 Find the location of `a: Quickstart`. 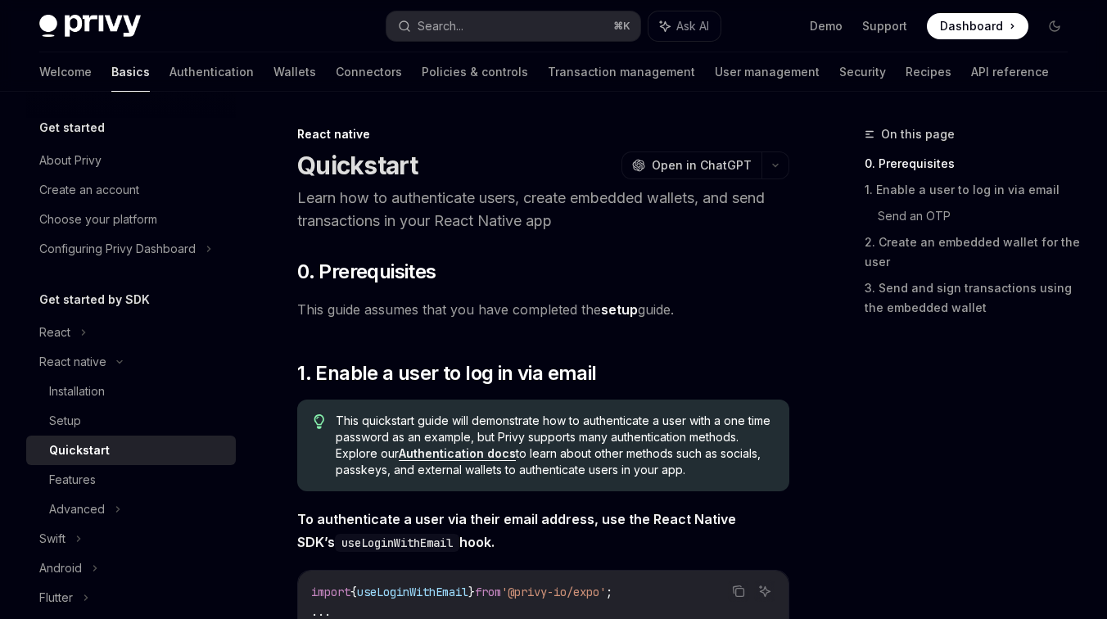

a: Quickstart is located at coordinates (131, 450).